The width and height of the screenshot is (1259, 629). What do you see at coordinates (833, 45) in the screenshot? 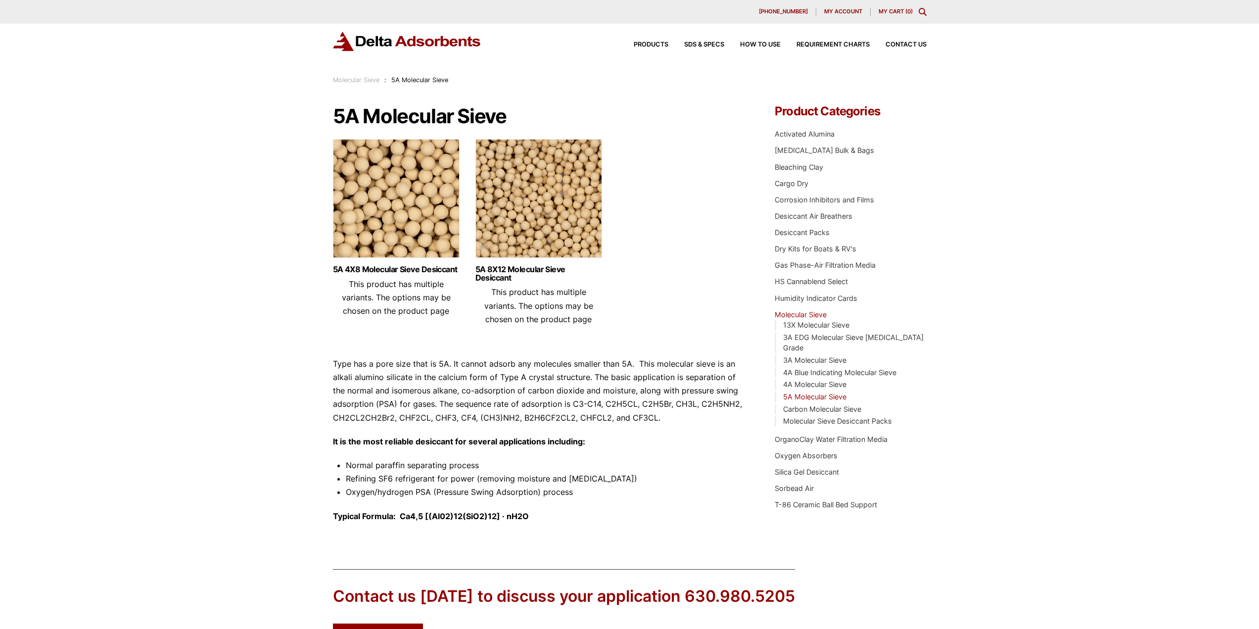
I see `span: Requirement Charts` at bounding box center [833, 45].